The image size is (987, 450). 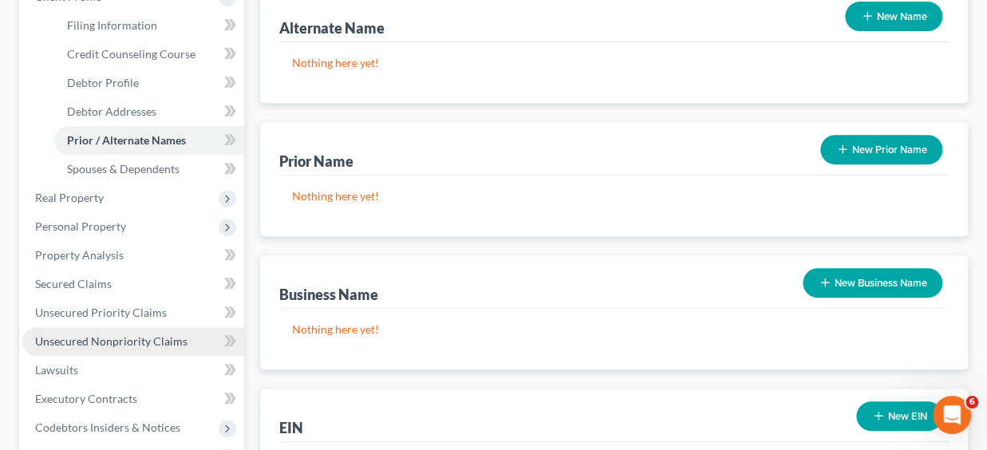 What do you see at coordinates (329, 294) in the screenshot?
I see `div: Business Name` at bounding box center [329, 294].